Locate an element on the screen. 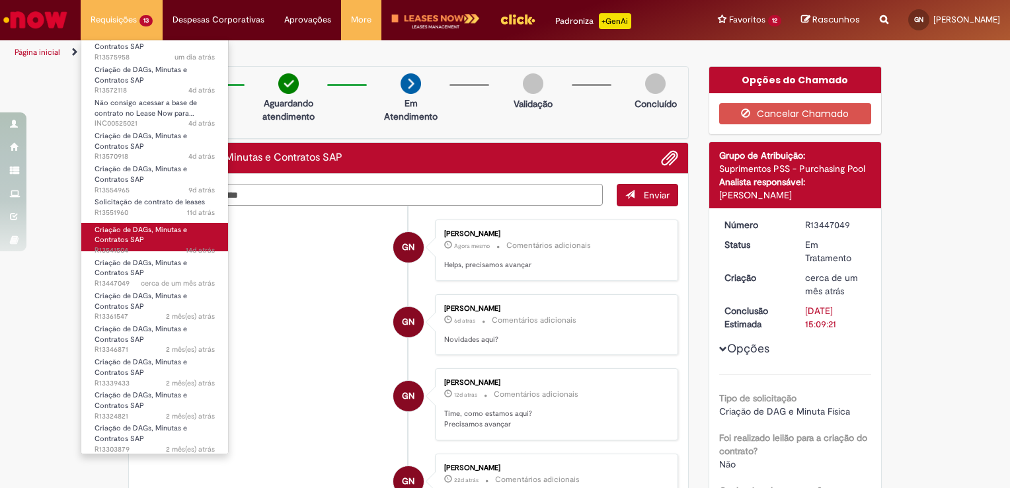 The height and width of the screenshot is (488, 1010). span: 22d atrás is located at coordinates (466, 480).